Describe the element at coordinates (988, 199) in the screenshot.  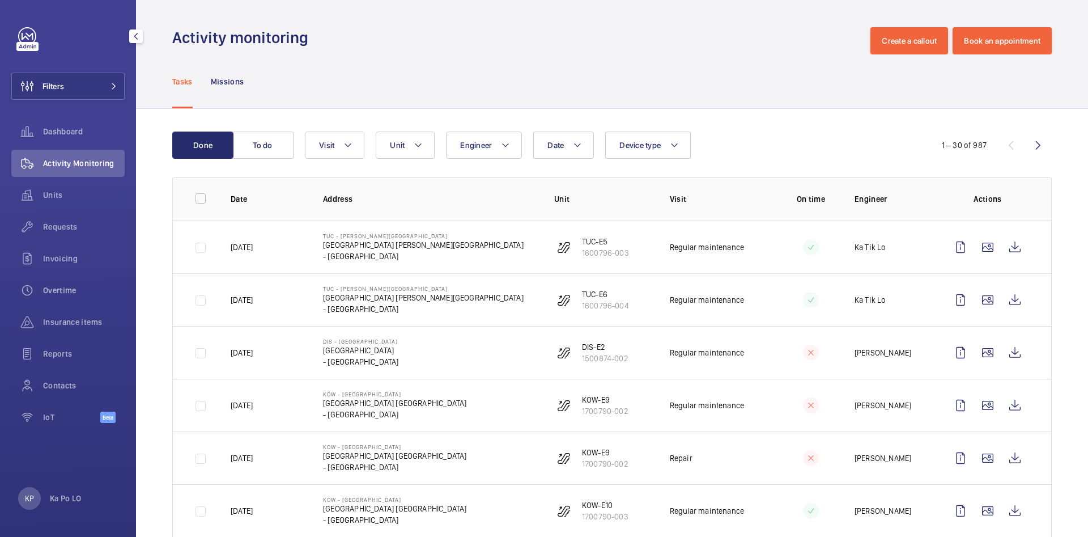
I see `p: Actions` at that location.